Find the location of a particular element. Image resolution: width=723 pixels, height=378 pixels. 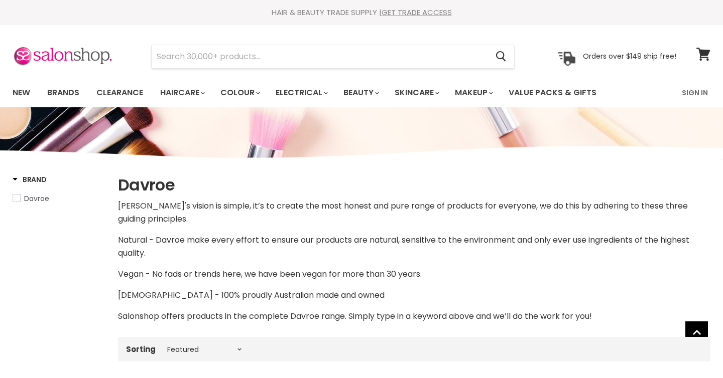

a: Electrical is located at coordinates (301, 93).